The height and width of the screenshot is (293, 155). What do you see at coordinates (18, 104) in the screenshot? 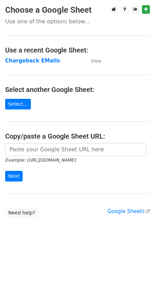
I see `a: Select...` at bounding box center [18, 104].